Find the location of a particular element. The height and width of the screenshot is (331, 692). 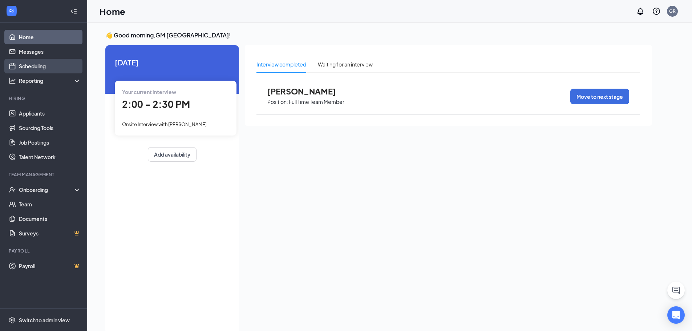

svg: UserCheck is located at coordinates (12, 190).